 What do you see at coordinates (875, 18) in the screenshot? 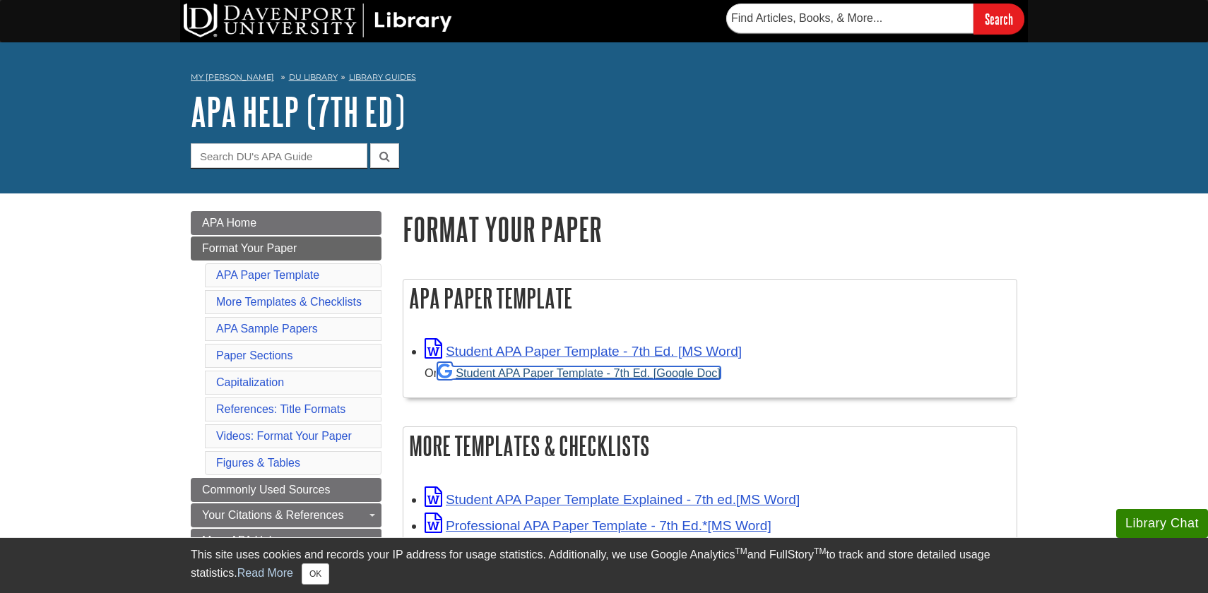
I see `form: Searches DU Library's articles, books, and more` at bounding box center [875, 18].